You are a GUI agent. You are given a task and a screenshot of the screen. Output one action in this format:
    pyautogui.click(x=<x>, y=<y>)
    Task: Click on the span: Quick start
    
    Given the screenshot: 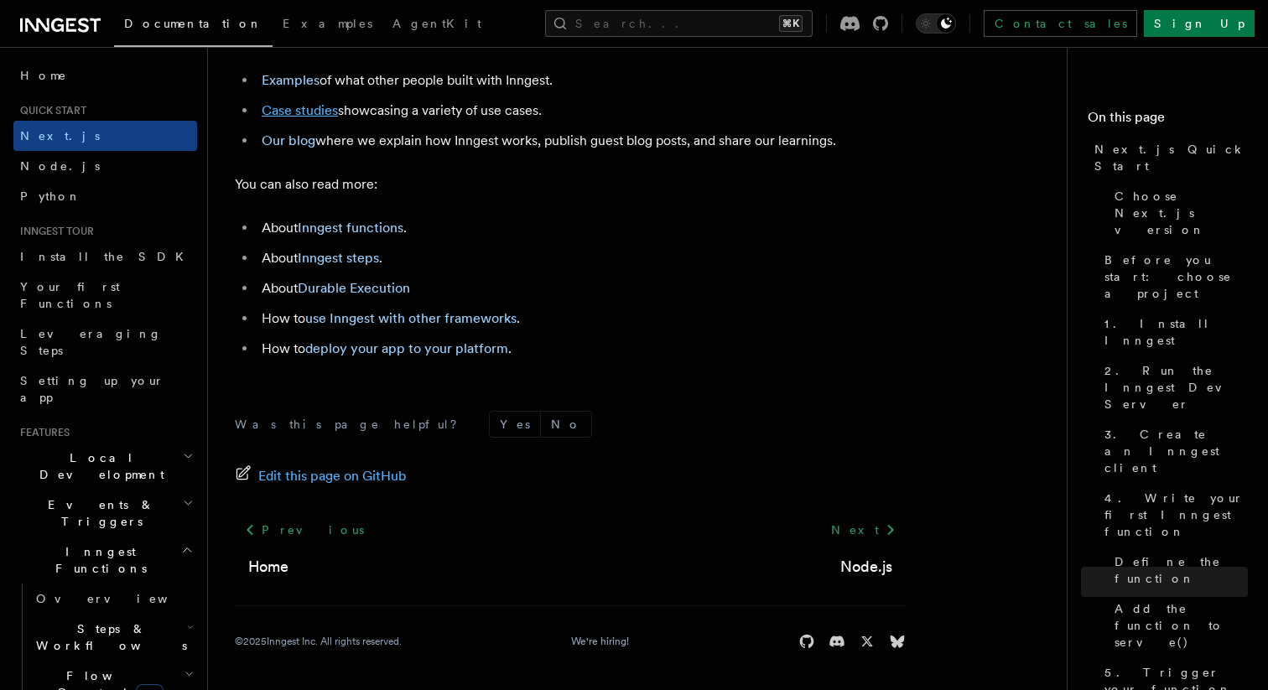 What is the action you would take?
    pyautogui.click(x=49, y=111)
    